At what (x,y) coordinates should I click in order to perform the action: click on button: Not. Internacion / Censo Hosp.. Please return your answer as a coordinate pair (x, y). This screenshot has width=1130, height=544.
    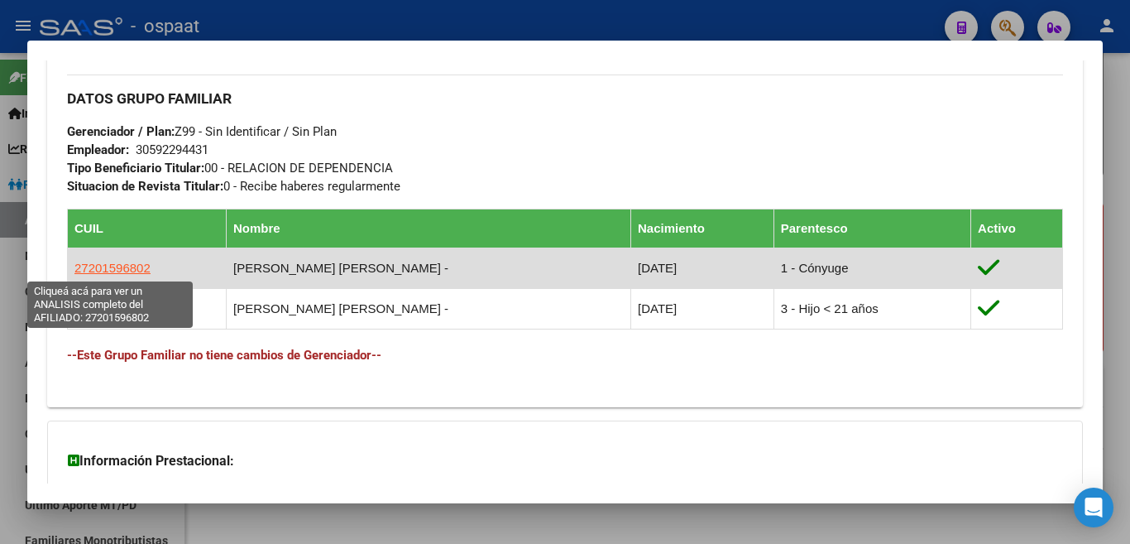
    Looking at the image, I should click on (642, 498).